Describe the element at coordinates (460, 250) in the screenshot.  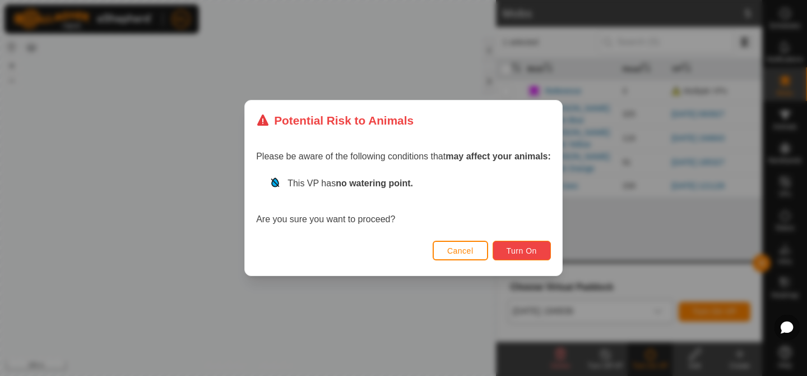
I see `button: Cancel` at that location.